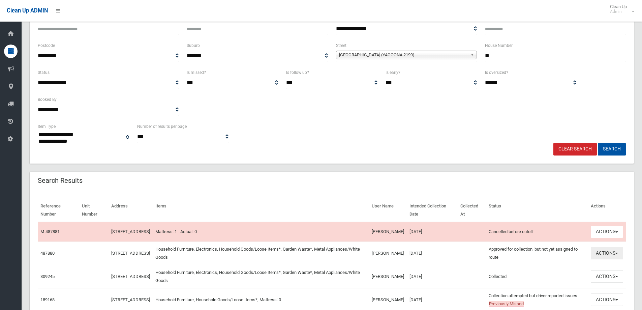 The height and width of the screenshot is (310, 642). I want to click on span: Clean Up ADMIN, so click(27, 10).